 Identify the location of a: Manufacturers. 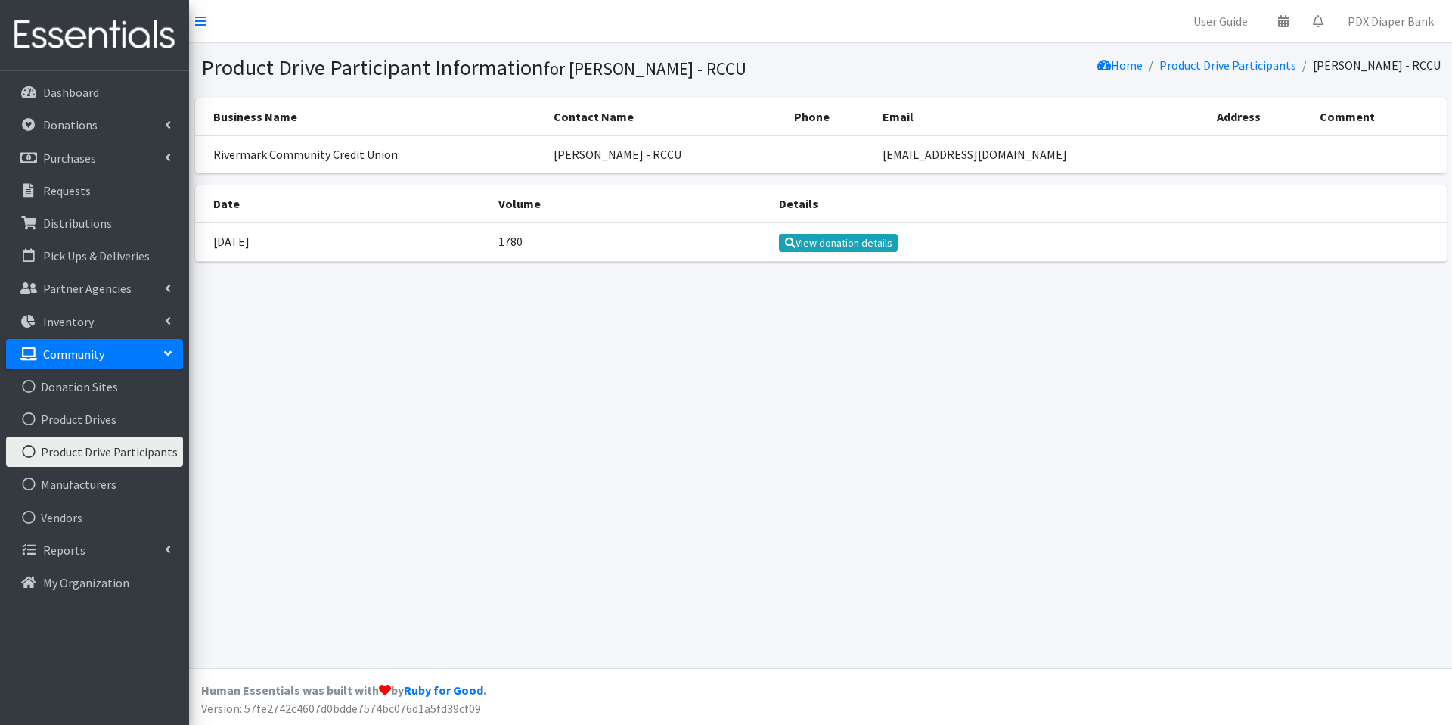
(95, 484).